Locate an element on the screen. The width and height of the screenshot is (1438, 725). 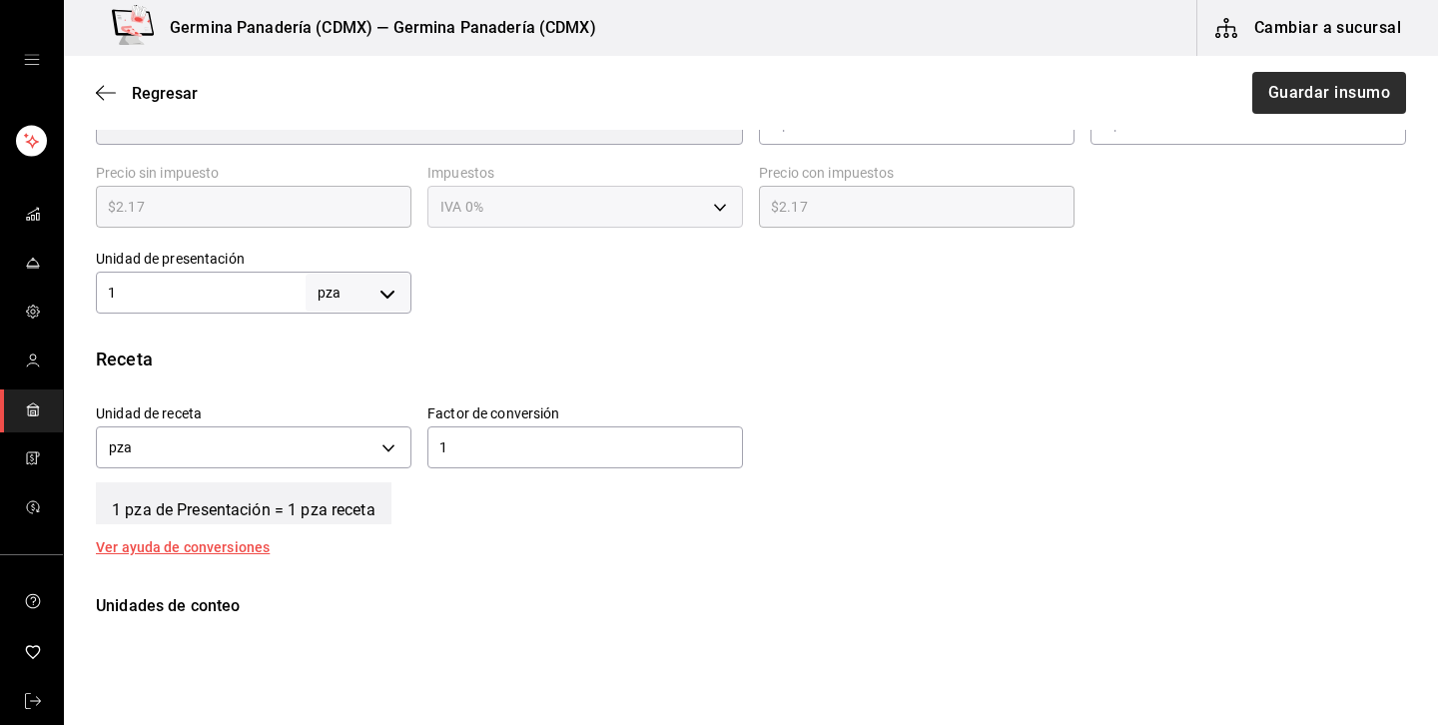
label: Factor de conversión is located at coordinates (585, 413).